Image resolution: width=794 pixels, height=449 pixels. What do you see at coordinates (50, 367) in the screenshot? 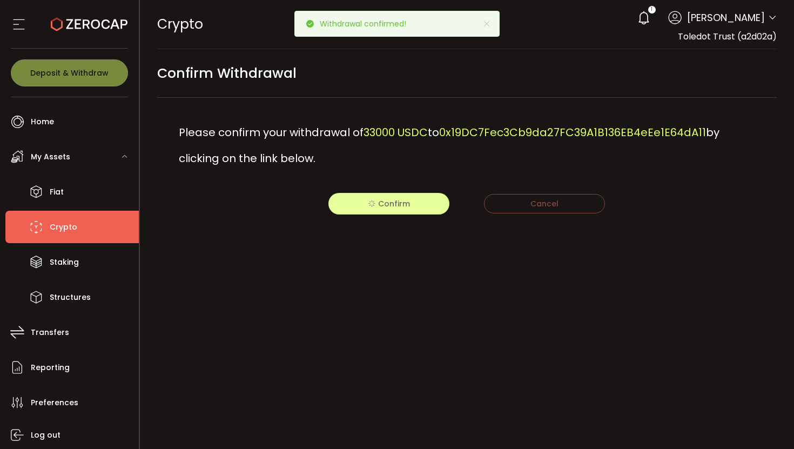
I see `span: Reporting` at bounding box center [50, 367].